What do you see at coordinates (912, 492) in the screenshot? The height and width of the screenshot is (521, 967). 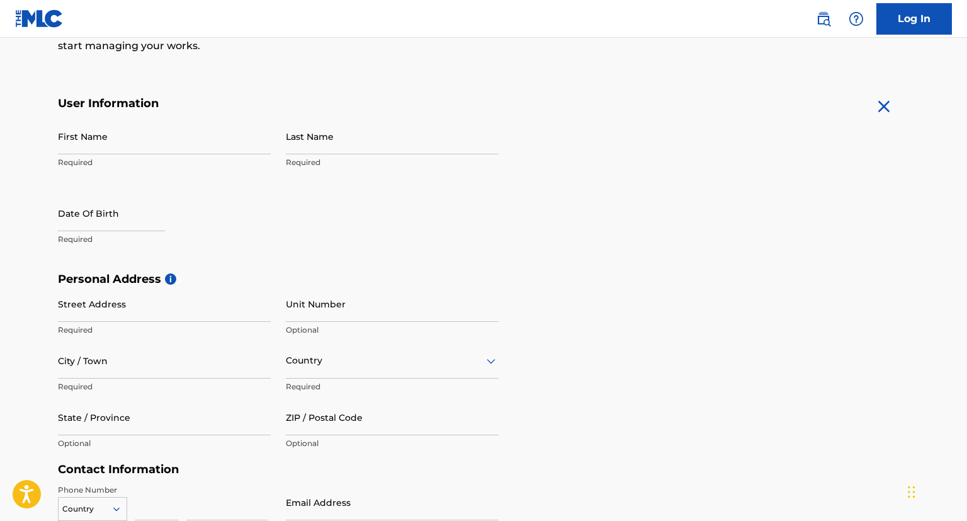 I see `div: Drag` at bounding box center [912, 492].